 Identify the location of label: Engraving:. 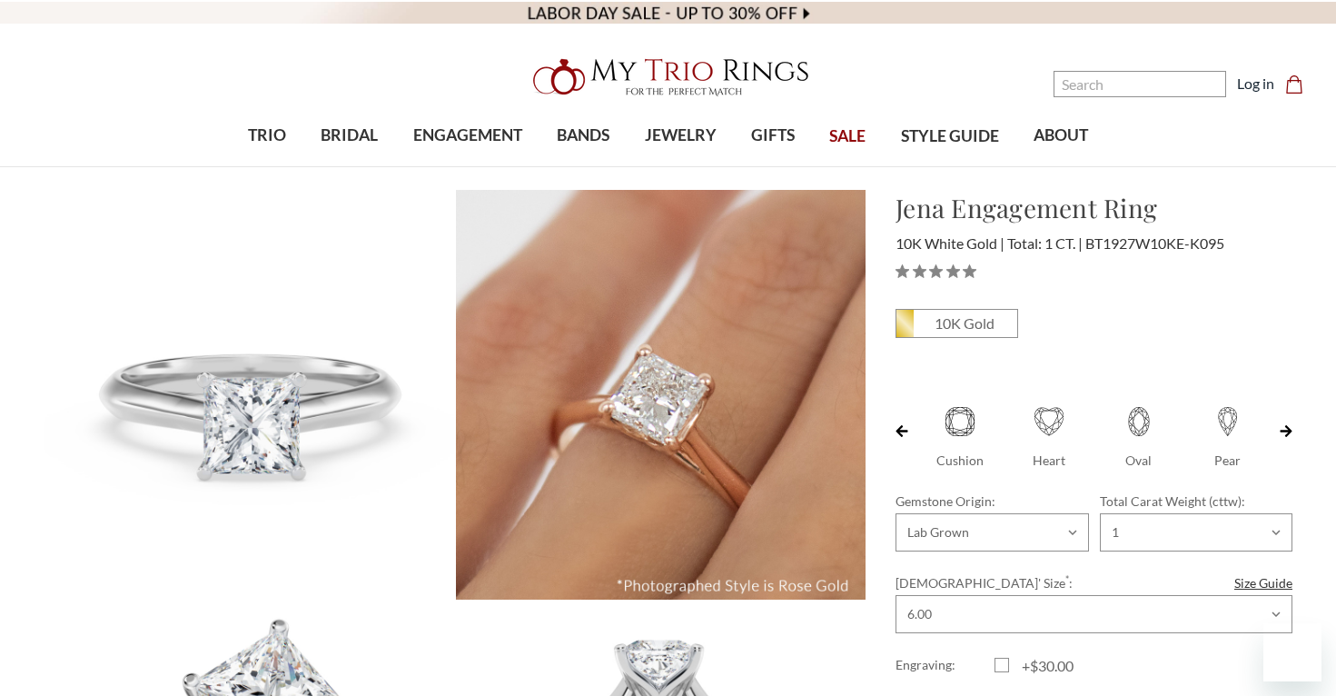
(945, 666).